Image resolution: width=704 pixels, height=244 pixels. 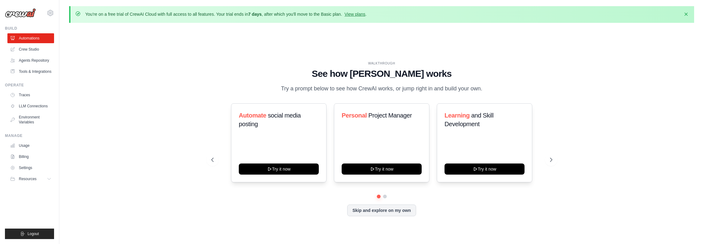 I want to click on a: Agents Repository, so click(x=31, y=61).